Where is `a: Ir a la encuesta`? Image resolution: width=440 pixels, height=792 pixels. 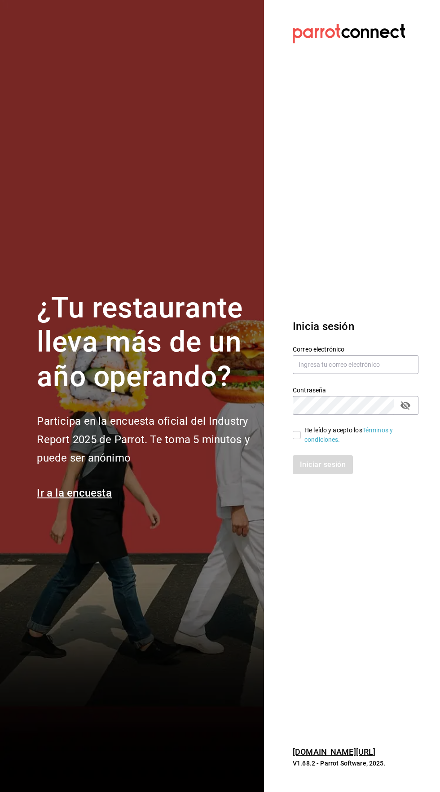
a: Ir a la encuesta is located at coordinates (74, 493).